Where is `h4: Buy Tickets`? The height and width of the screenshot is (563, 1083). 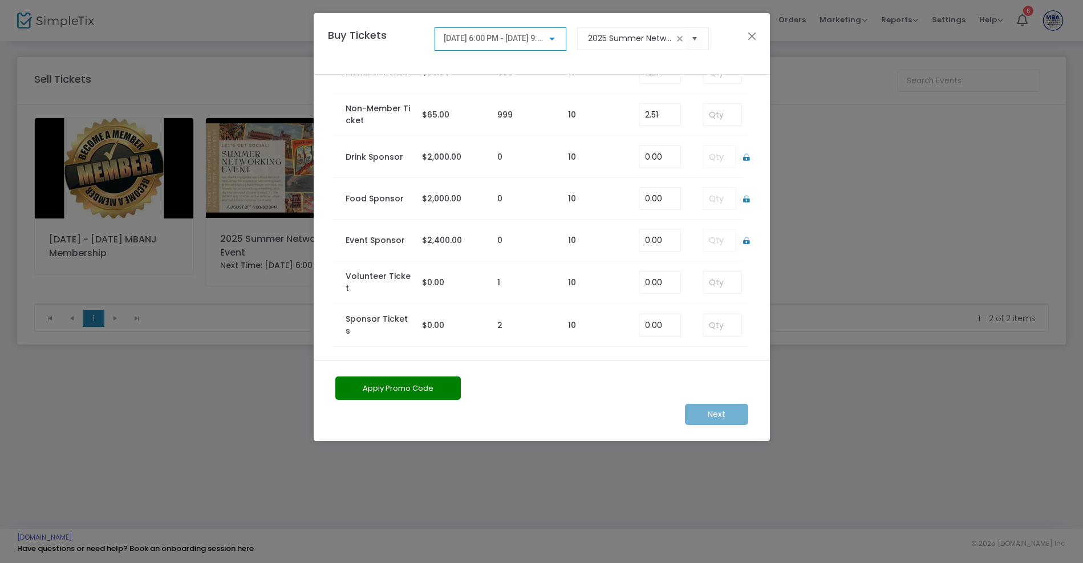 h4: Buy Tickets is located at coordinates (376, 43).